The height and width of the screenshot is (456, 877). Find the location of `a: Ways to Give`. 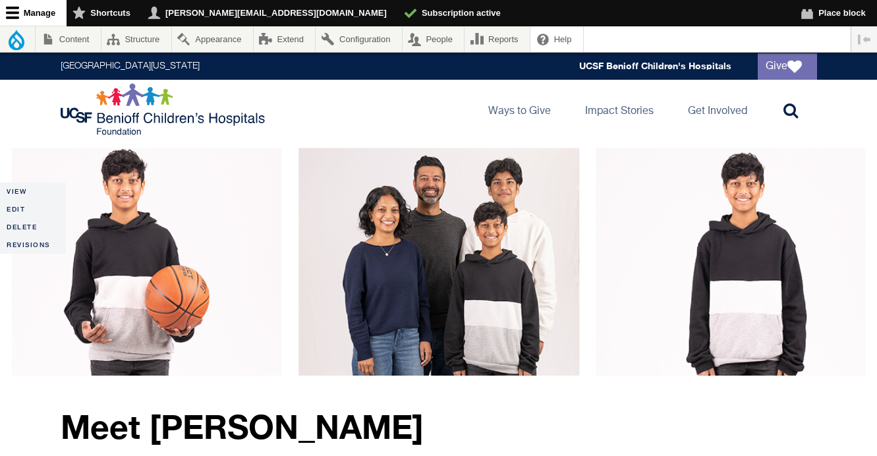

a: Ways to Give is located at coordinates (519, 109).